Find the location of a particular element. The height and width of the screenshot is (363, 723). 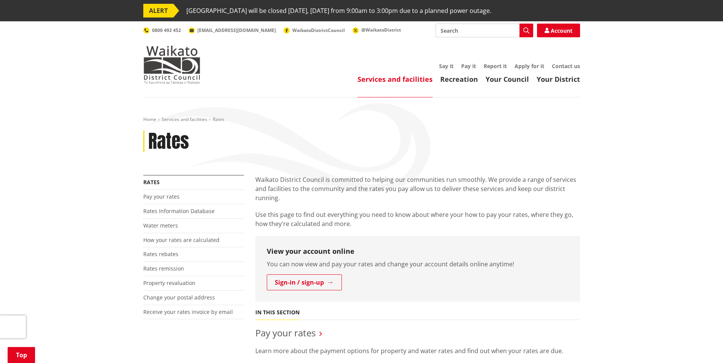

h5: In this section is located at coordinates (277, 313).